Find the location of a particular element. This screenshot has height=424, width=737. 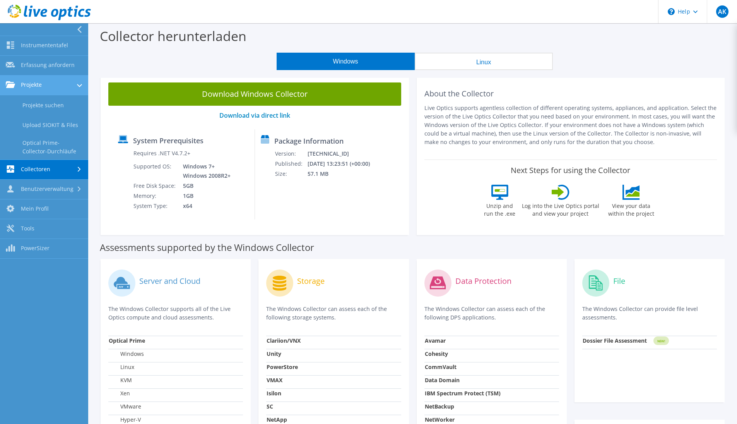

label: Assessments supported by the Windows Collector is located at coordinates (207, 247).